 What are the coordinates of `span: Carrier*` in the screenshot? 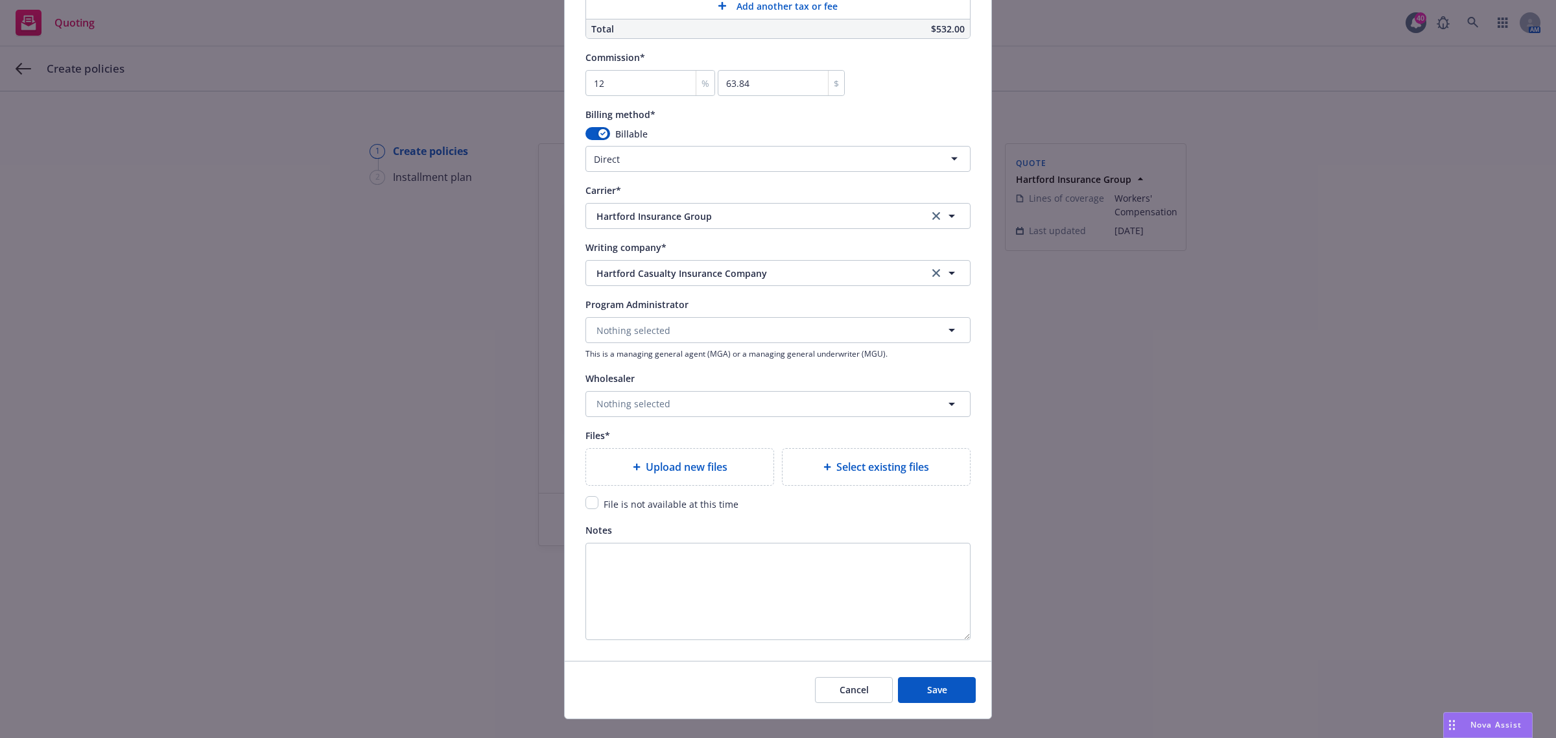 It's located at (603, 190).